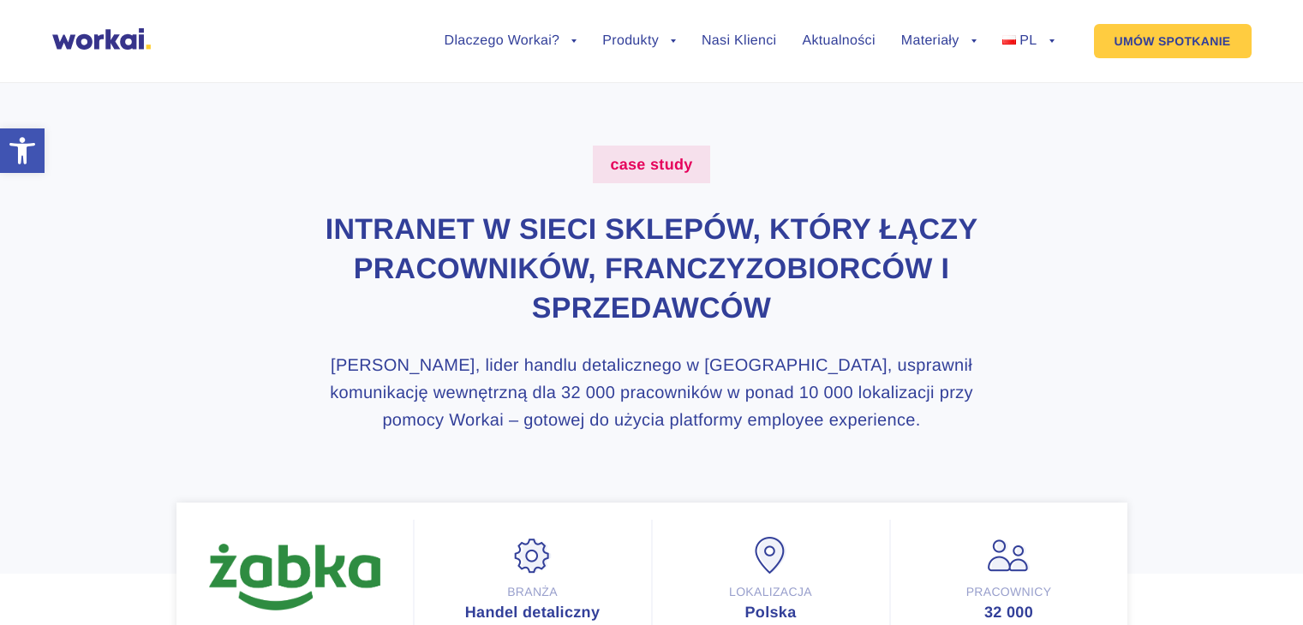 The width and height of the screenshot is (1303, 625). I want to click on div: Lokalizacja, so click(771, 592).